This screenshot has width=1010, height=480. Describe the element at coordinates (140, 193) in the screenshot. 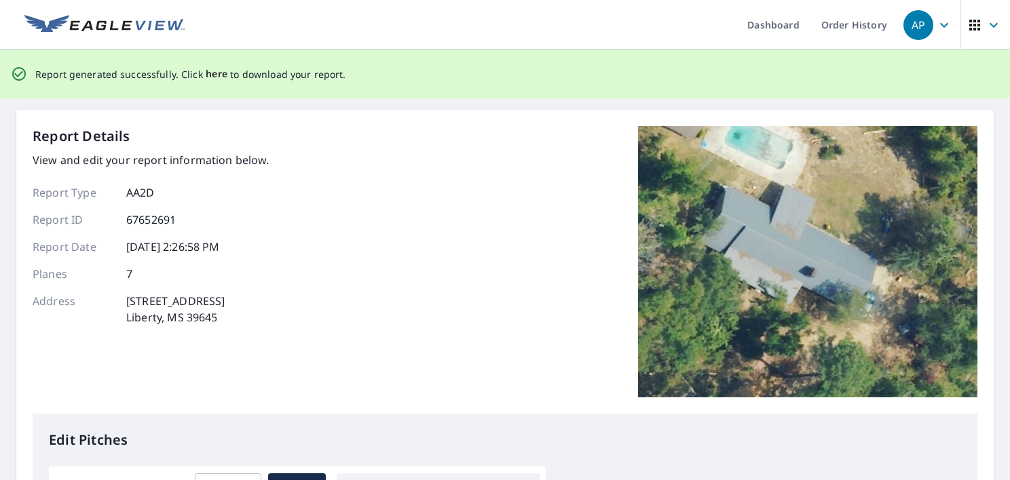

I see `p: AA2D` at that location.